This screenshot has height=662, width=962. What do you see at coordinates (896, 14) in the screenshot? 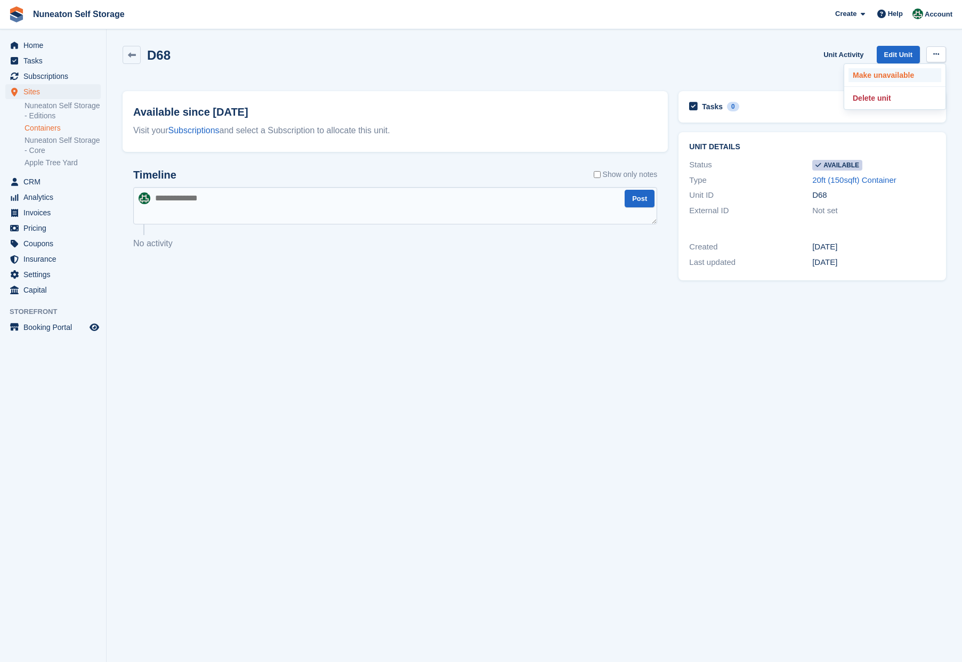
I see `span: Help` at bounding box center [896, 14].